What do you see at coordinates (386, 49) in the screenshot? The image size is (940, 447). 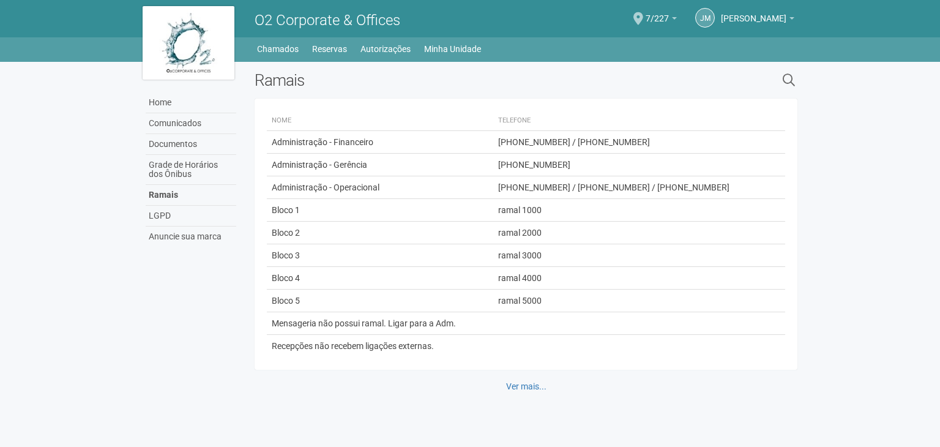 I see `a: Autorizações` at bounding box center [386, 49].